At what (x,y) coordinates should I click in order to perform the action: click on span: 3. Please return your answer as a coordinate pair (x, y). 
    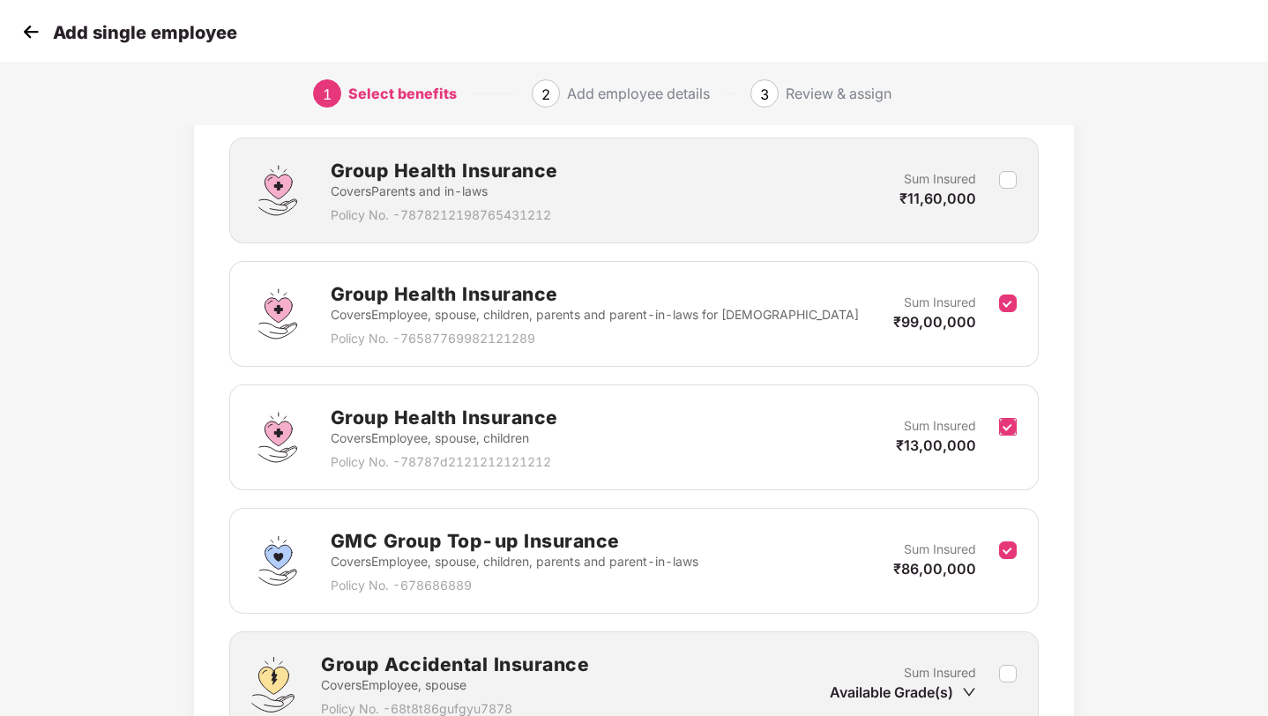
    Looking at the image, I should click on (764, 94).